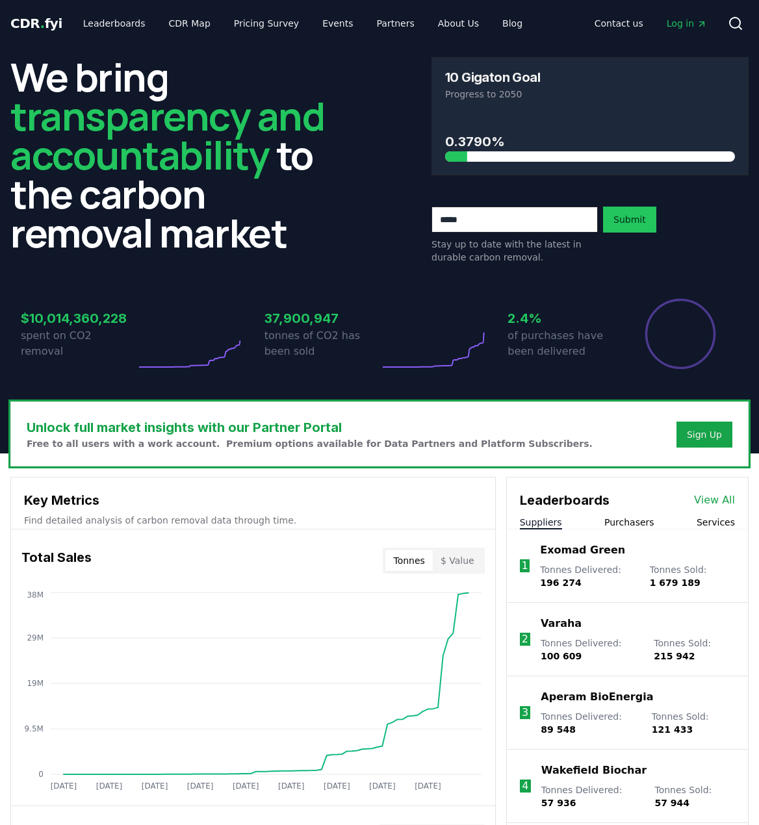 Image resolution: width=759 pixels, height=825 pixels. Describe the element at coordinates (561, 656) in the screenshot. I see `span: 100 609` at that location.